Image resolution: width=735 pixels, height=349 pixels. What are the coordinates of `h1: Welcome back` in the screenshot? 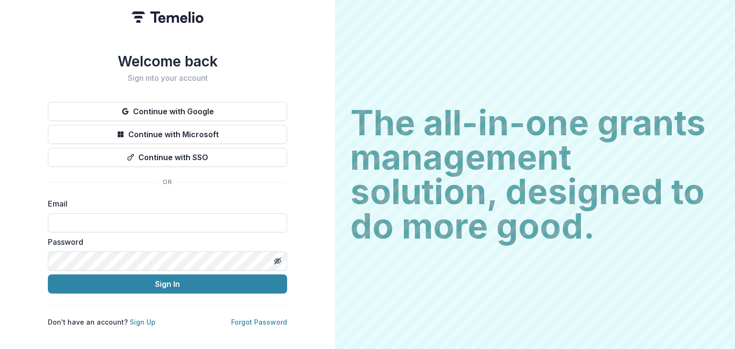 It's located at (167, 61).